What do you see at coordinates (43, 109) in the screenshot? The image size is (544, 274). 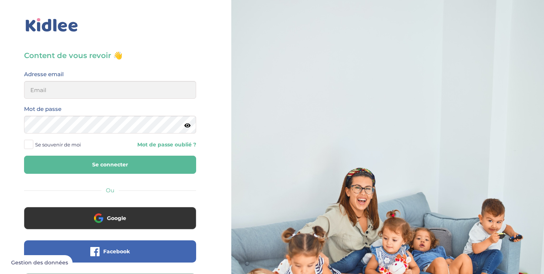 I see `label: Mot de passe` at bounding box center [43, 109].